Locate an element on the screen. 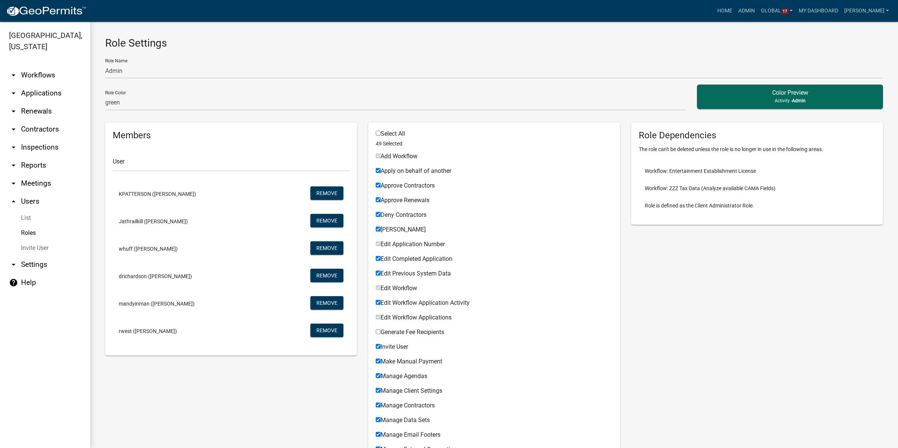  span: Manage Data Sets is located at coordinates (405, 420).